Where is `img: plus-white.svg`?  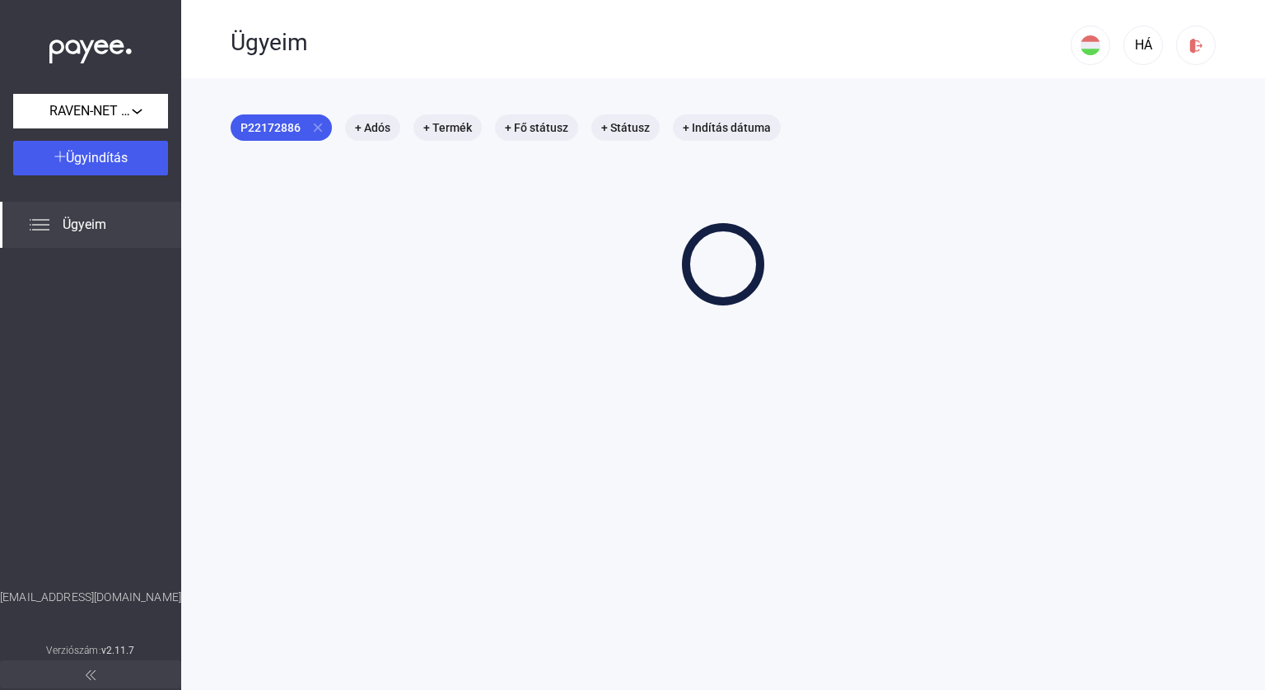
img: plus-white.svg is located at coordinates (60, 156).